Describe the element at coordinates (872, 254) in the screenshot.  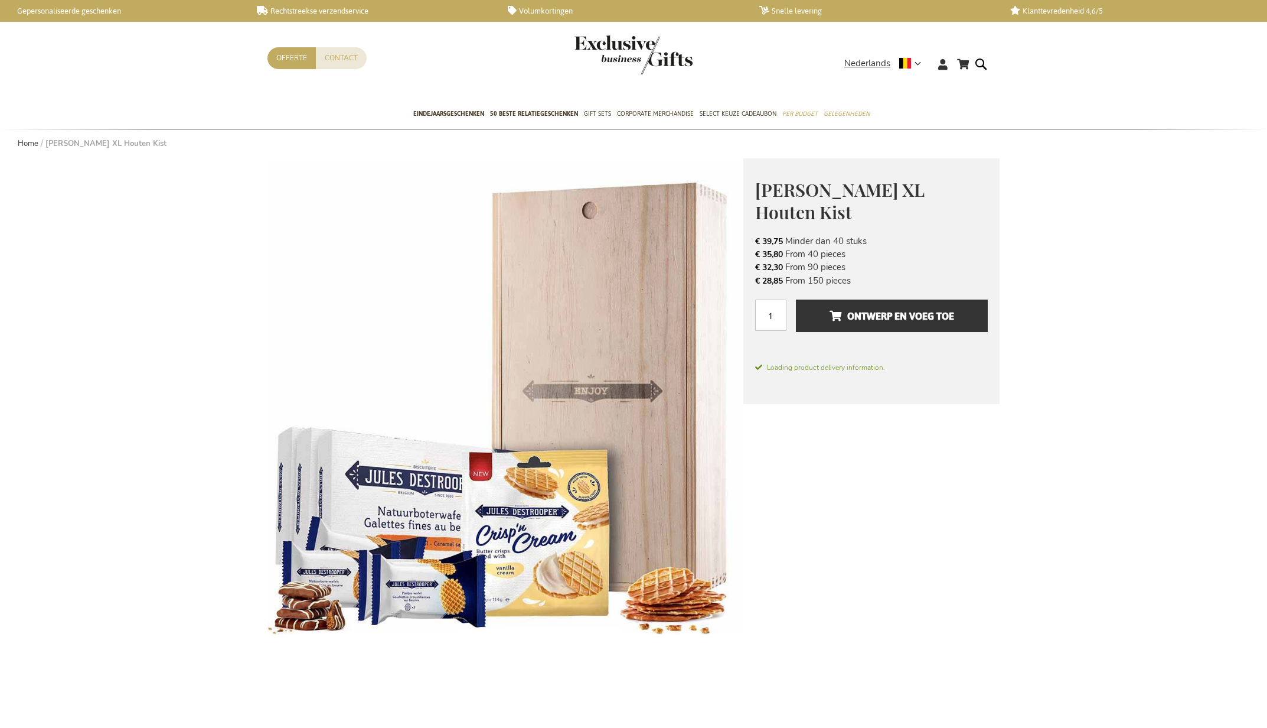
I see `li: From 40 pieces` at that location.